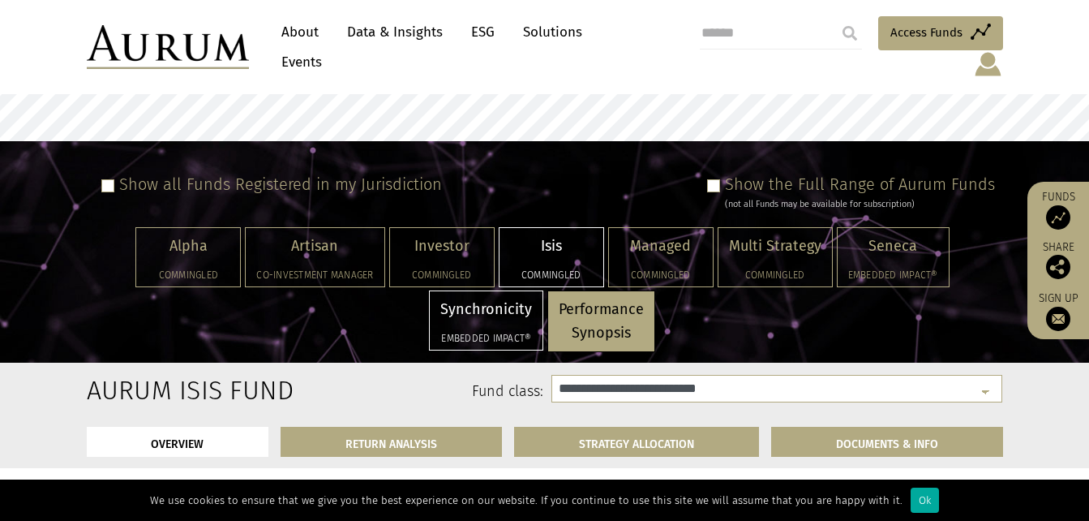 Image resolution: width=1089 pixels, height=521 pixels. I want to click on a: Funds, so click(1058, 209).